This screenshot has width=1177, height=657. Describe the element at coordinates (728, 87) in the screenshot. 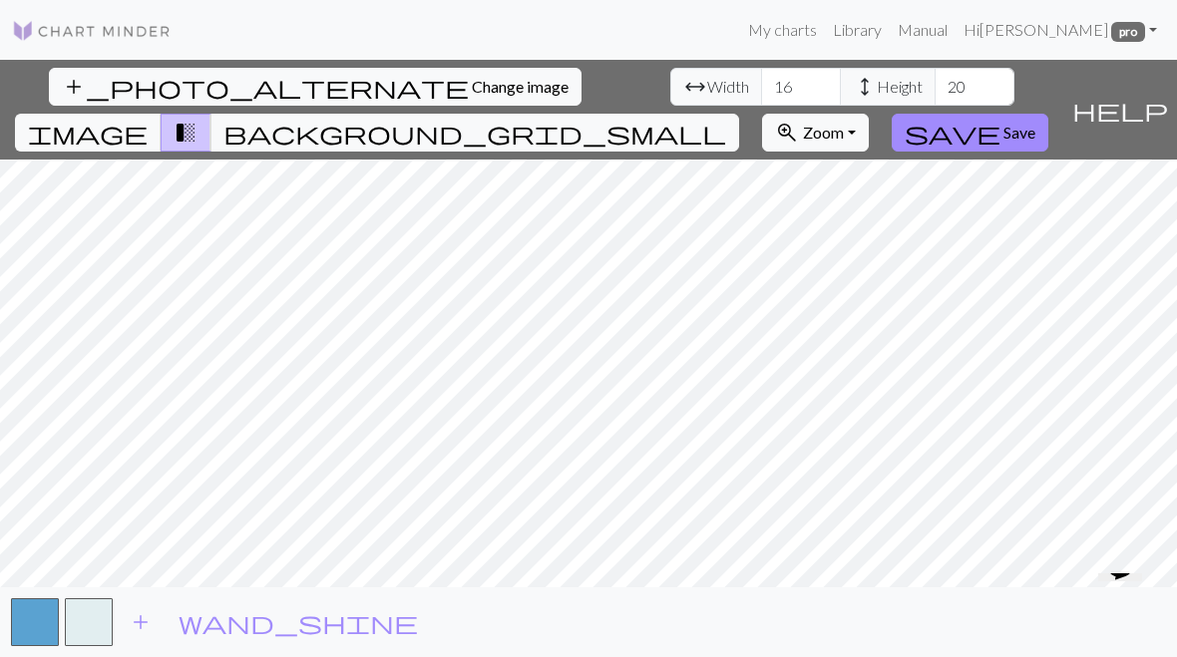

I see `span: Width` at that location.